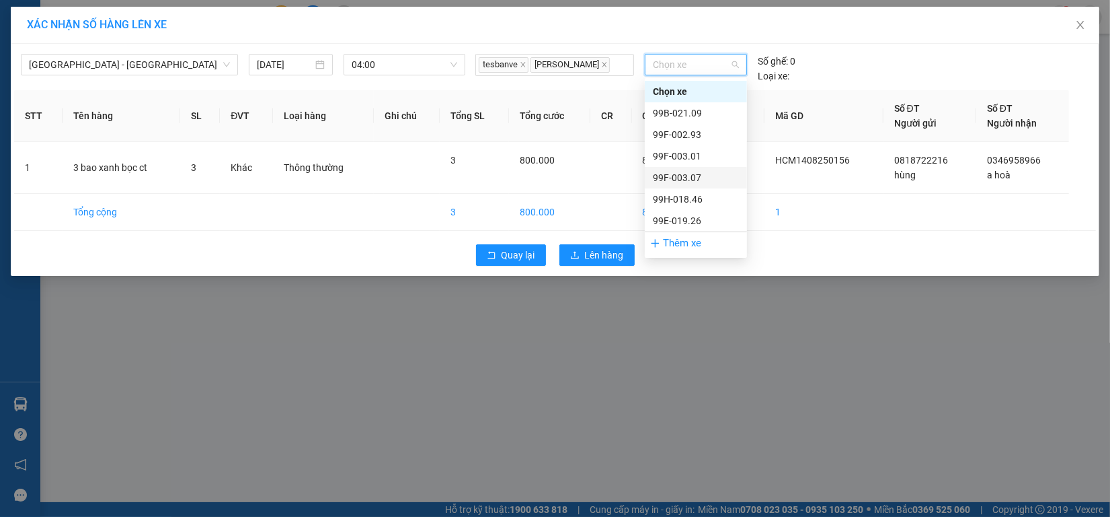 The width and height of the screenshot is (1110, 517). Describe the element at coordinates (696, 243) in the screenshot. I see `div: Thêm xe` at that location.